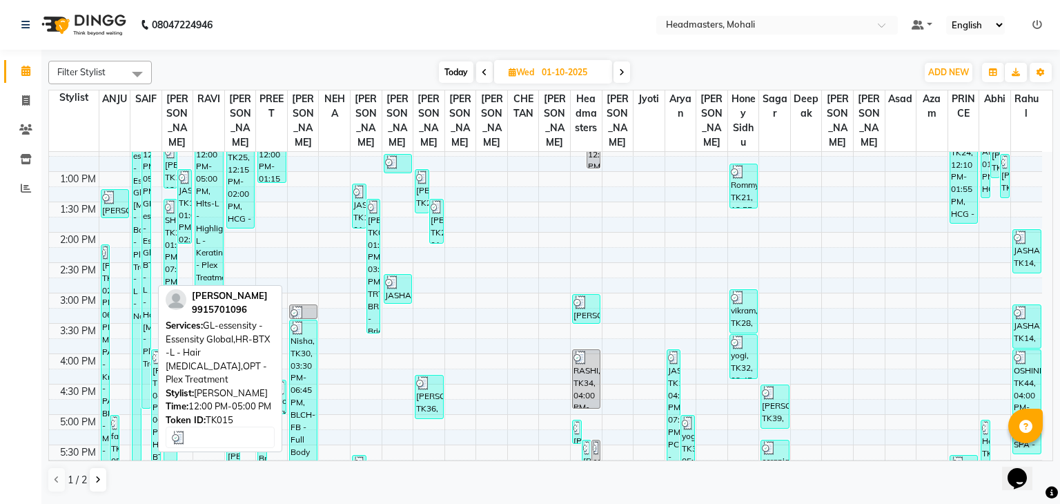 The image size is (1060, 504). What do you see at coordinates (649, 99) in the screenshot?
I see `span: Jyoti` at bounding box center [649, 99].